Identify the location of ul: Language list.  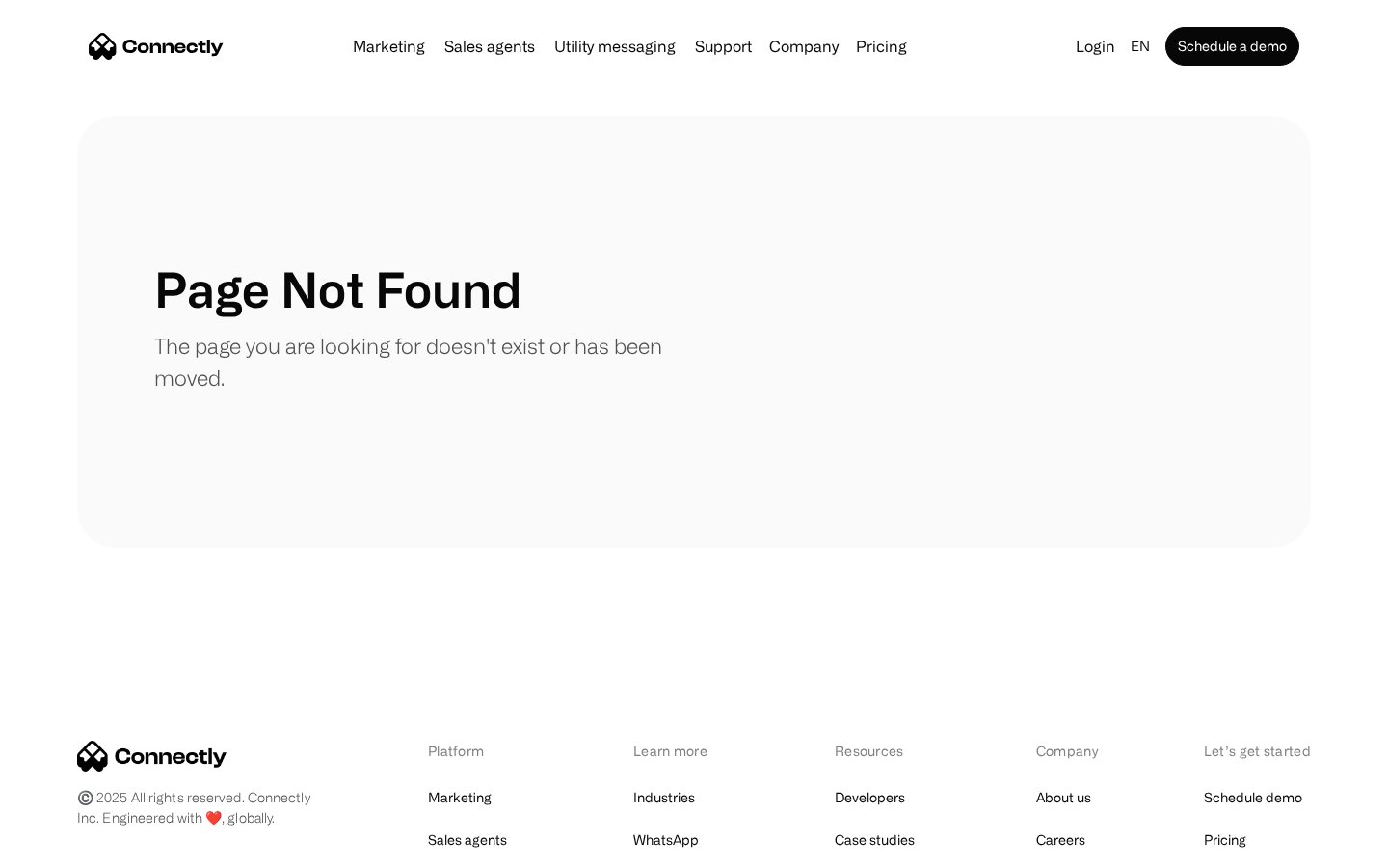
(77, 847).